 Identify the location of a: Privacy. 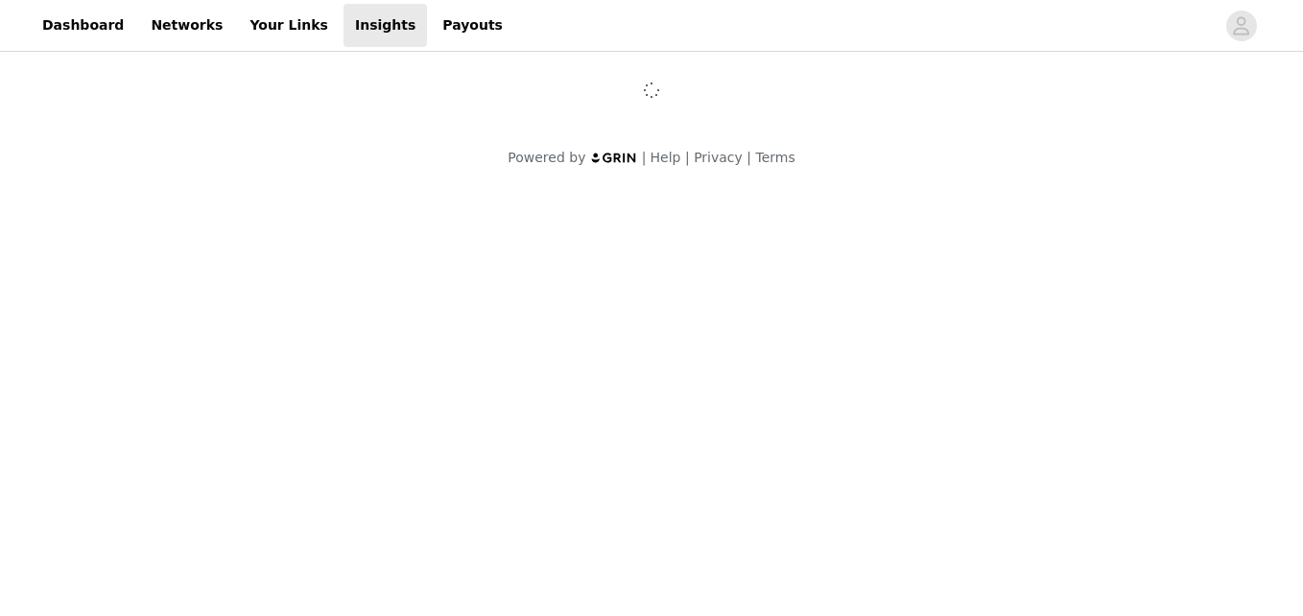
(718, 157).